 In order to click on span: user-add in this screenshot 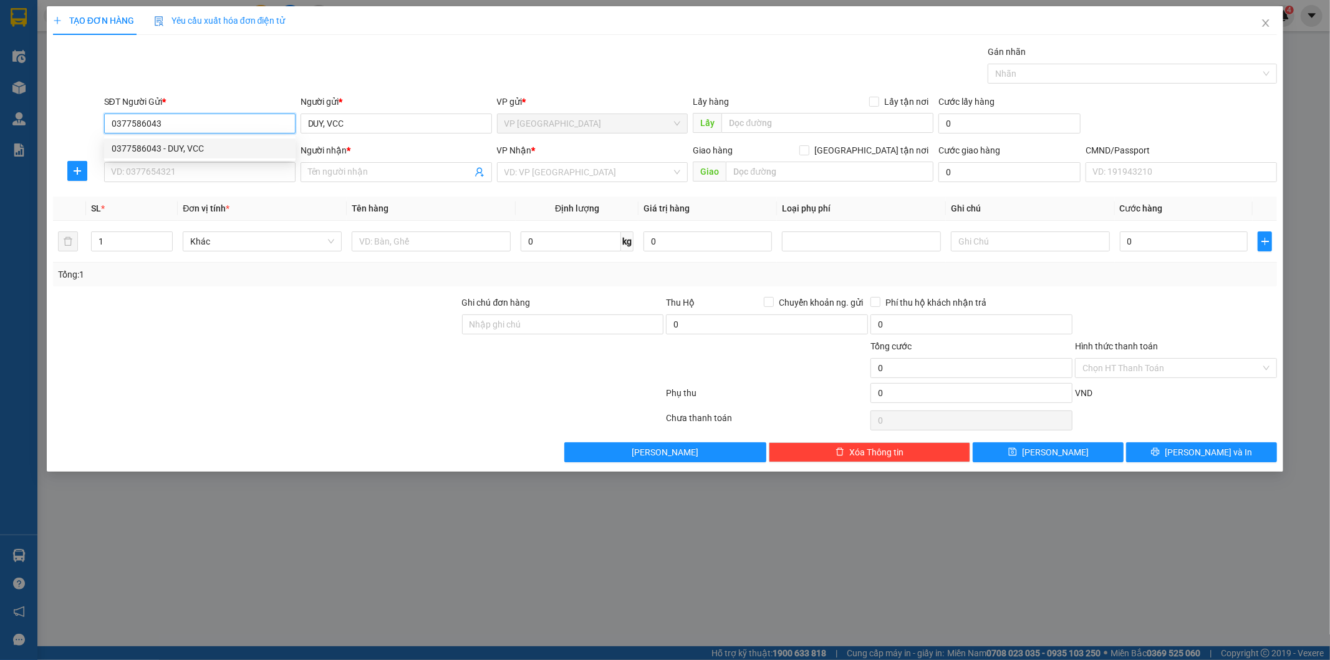, I will do `click(479, 172)`.